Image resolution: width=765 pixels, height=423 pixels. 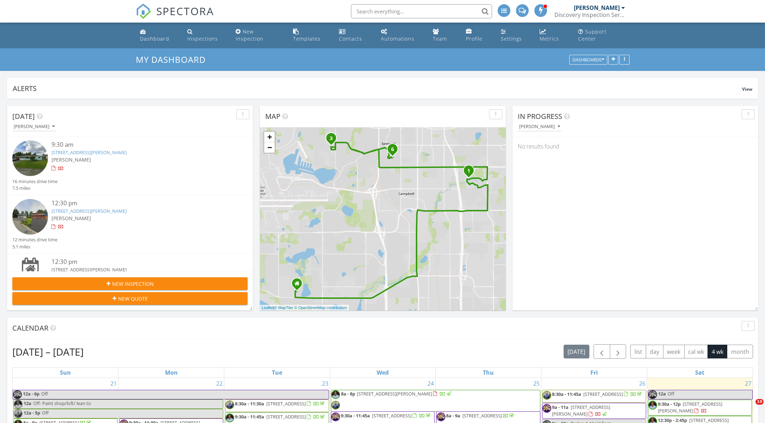 I want to click on a: Metrics, so click(x=553, y=35).